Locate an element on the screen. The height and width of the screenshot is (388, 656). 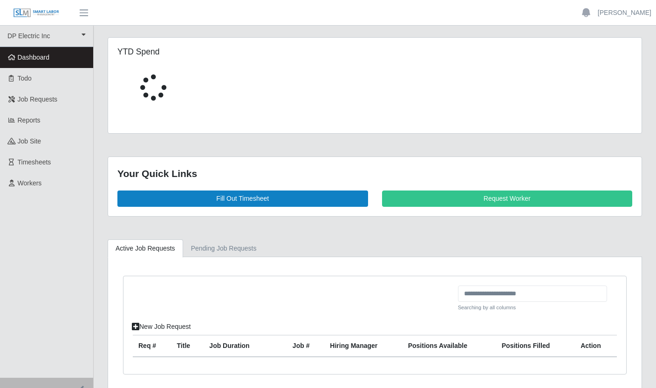
img: SLM Logo is located at coordinates (36, 13).